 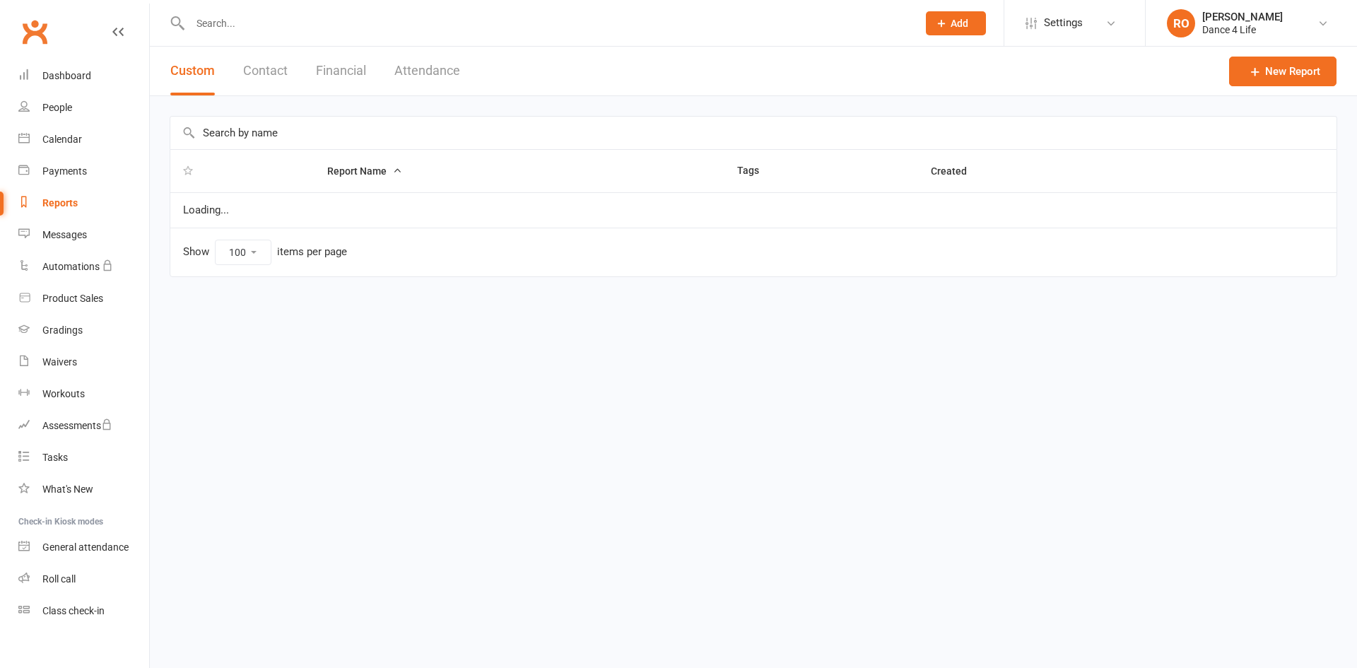 What do you see at coordinates (59, 579) in the screenshot?
I see `div: Roll call` at bounding box center [59, 579].